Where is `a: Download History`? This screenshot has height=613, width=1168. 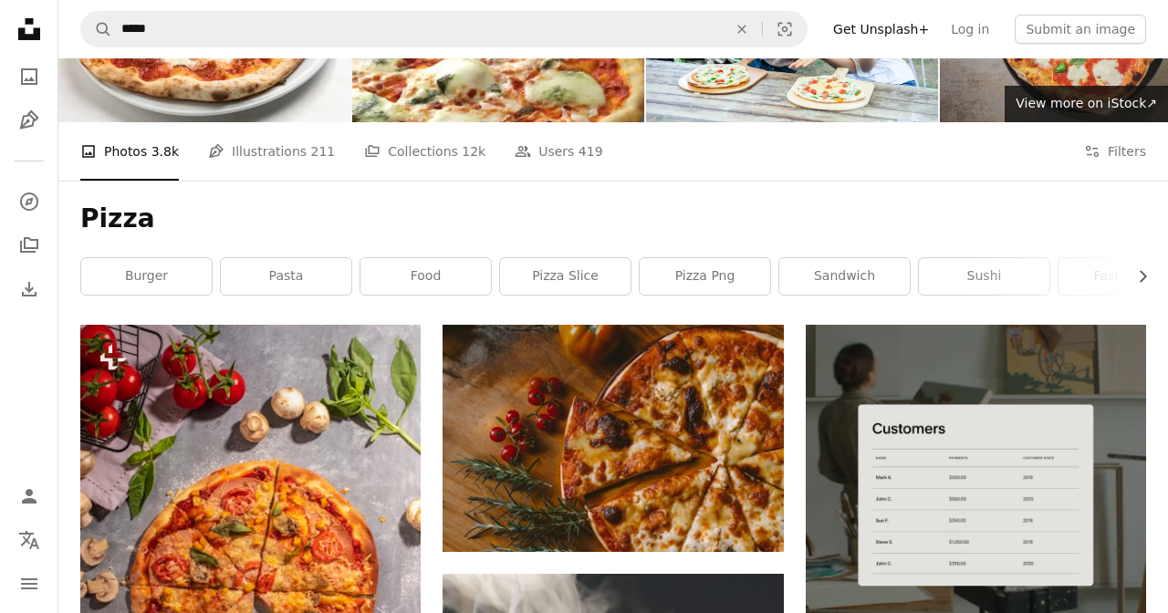
a: Download History is located at coordinates (29, 289).